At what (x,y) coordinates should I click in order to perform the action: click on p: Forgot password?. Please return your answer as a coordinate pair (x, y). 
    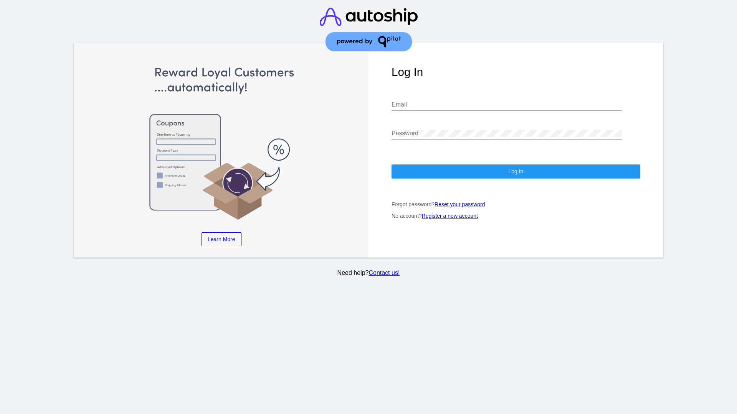
    Looking at the image, I should click on (516, 205).